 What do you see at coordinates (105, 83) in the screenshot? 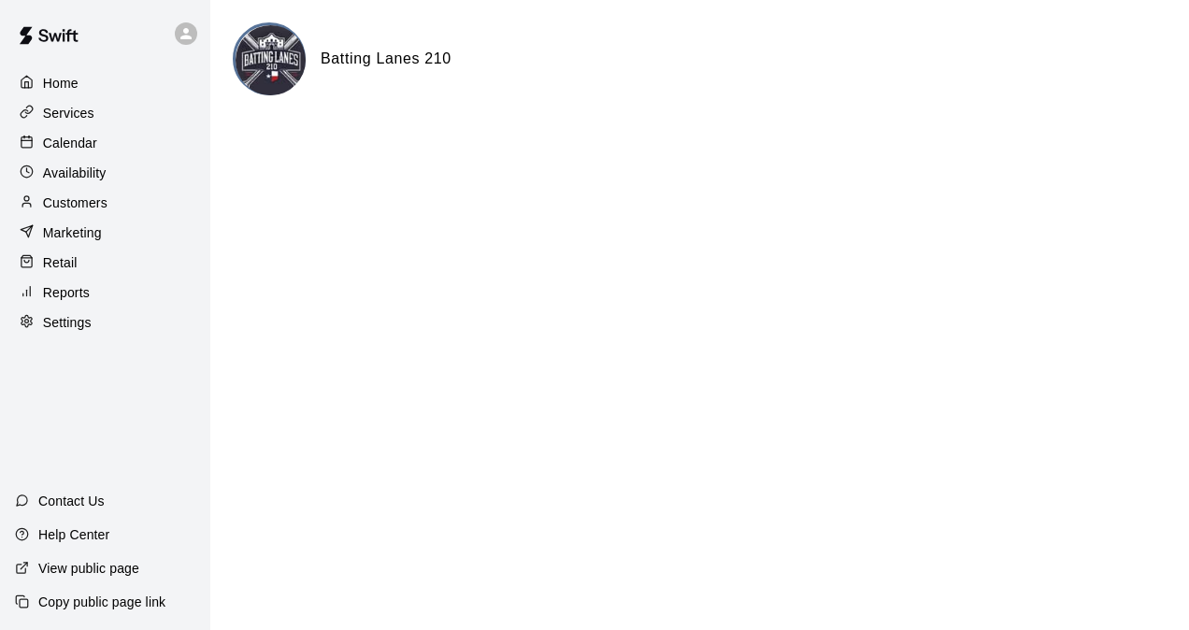
I see `div: Home` at bounding box center [105, 83].